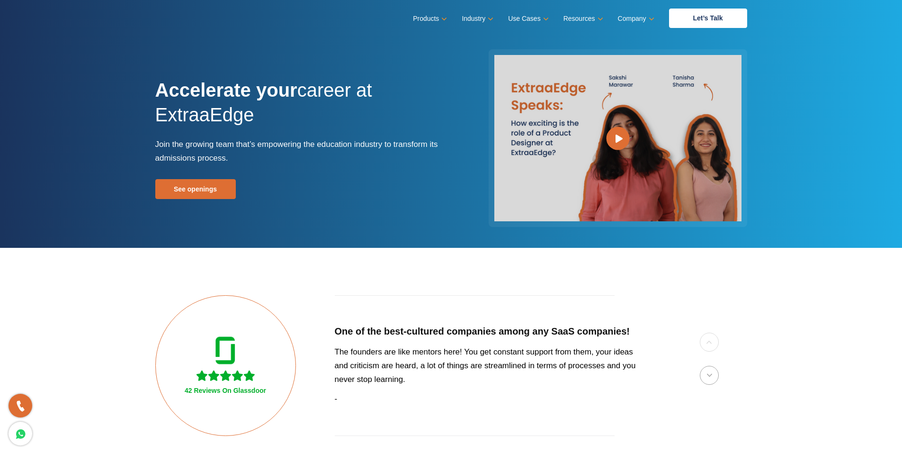  Describe the element at coordinates (226, 90) in the screenshot. I see `strong: Accelerate your` at that location.